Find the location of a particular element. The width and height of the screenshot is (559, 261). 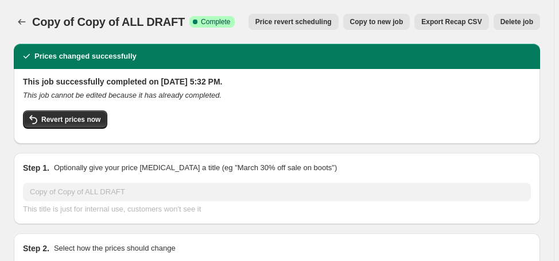

button: Export Recap CSV is located at coordinates (451, 22).